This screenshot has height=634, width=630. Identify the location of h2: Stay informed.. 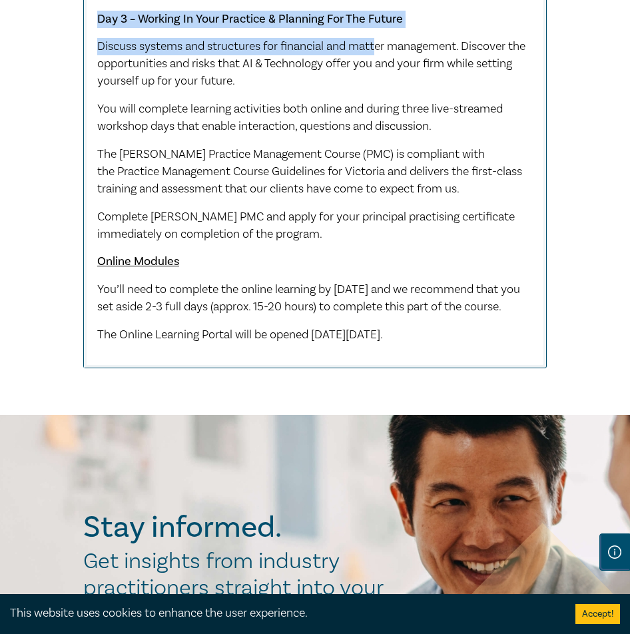
(240, 527).